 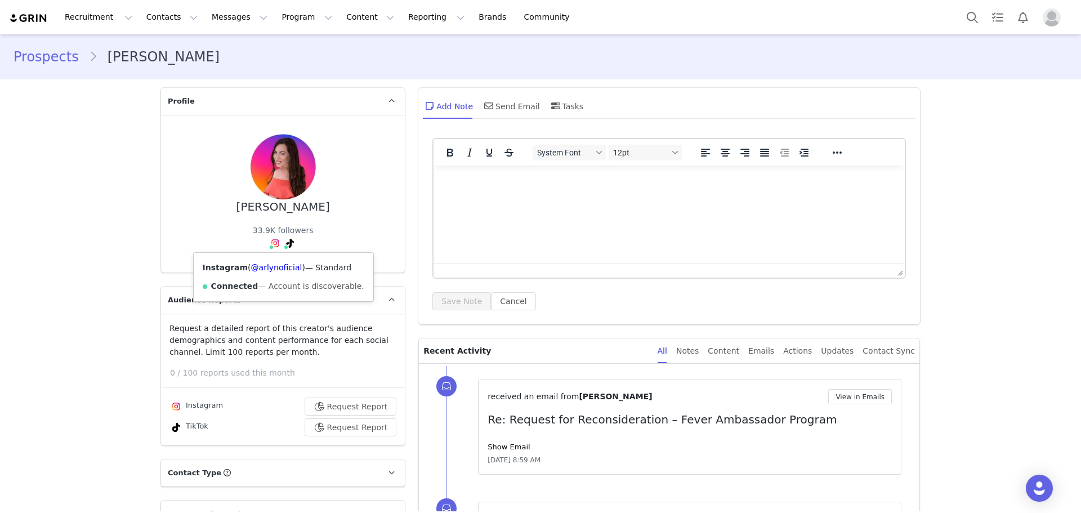 I want to click on span: Audience Reports, so click(x=204, y=300).